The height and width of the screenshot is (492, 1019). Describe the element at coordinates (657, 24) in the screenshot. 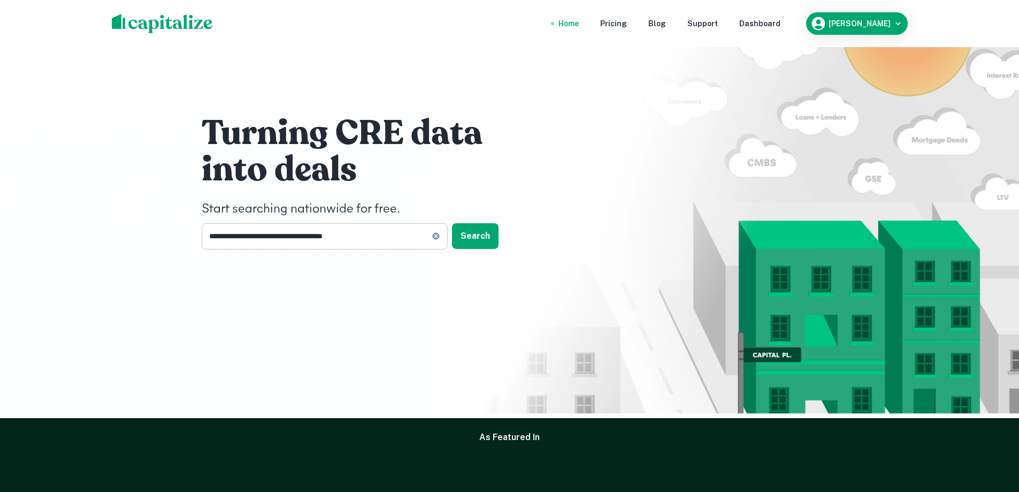

I see `a: Blog` at that location.